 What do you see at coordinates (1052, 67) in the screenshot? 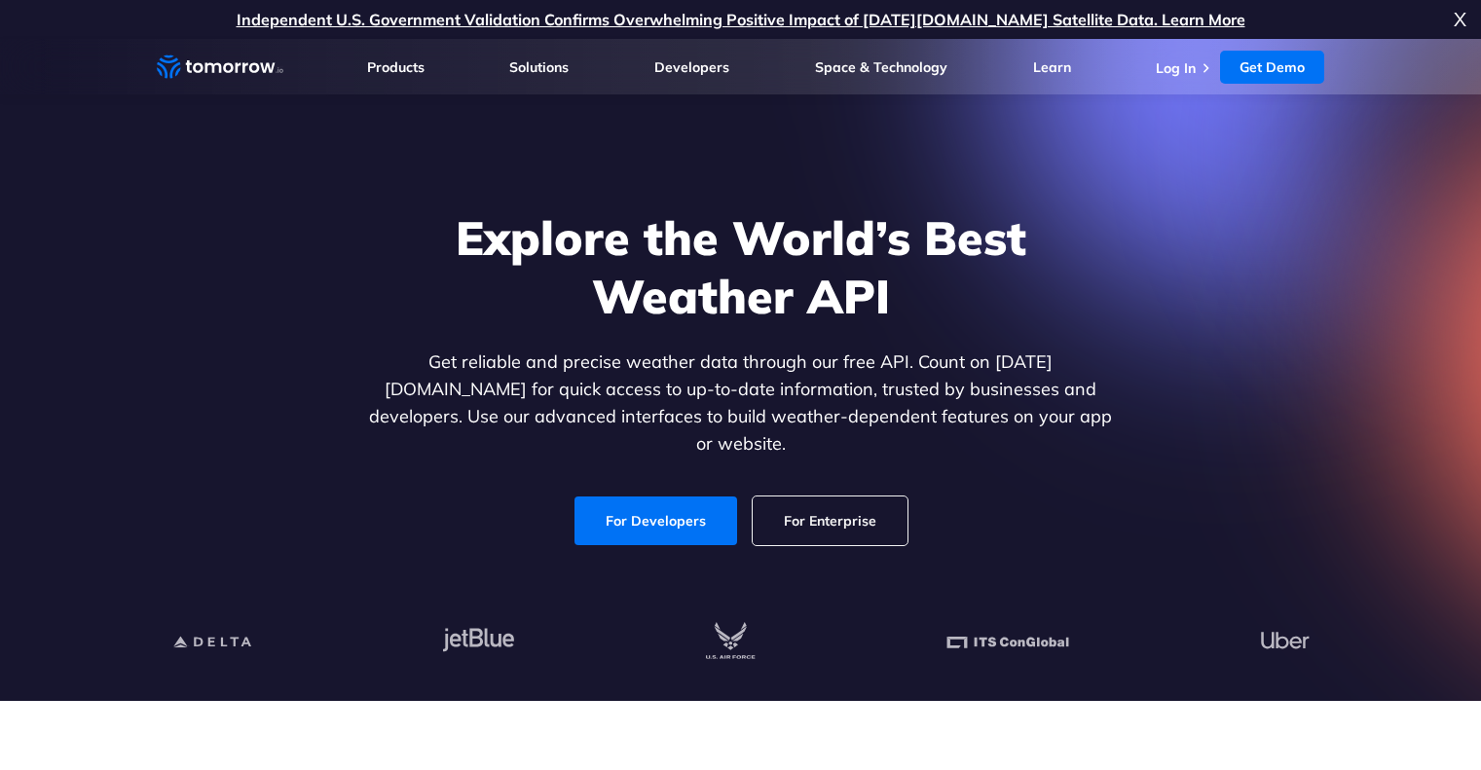
I see `a: Learn` at bounding box center [1052, 67].